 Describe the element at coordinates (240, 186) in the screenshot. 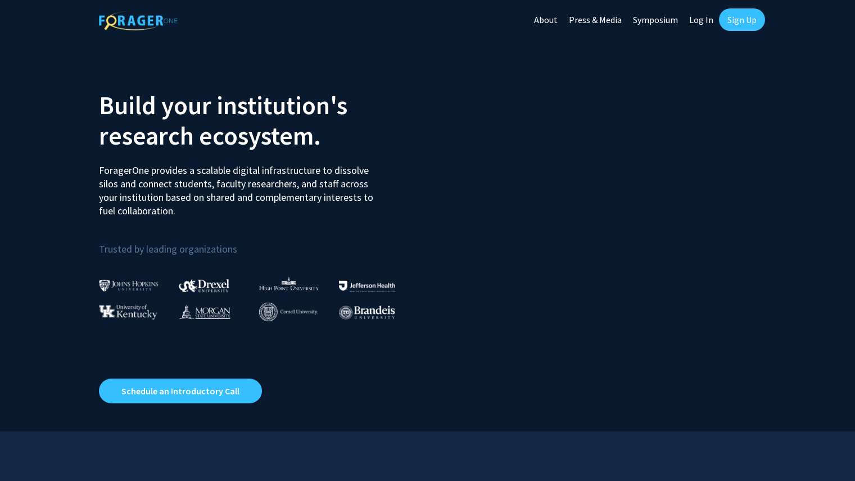

I see `p: ForagerOne provides a scalable digital infrastructure to dissolve silos and connect students, fac...` at that location.